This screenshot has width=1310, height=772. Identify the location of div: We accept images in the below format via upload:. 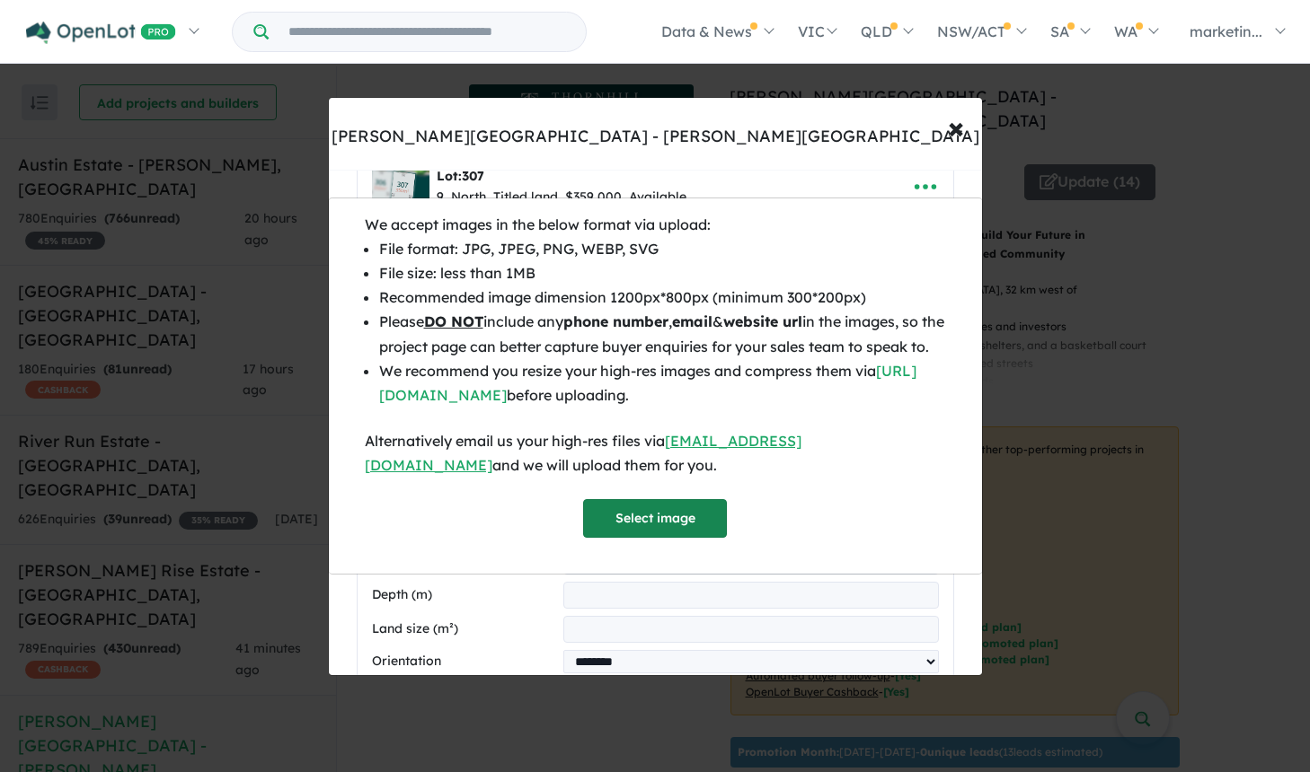
(655, 225).